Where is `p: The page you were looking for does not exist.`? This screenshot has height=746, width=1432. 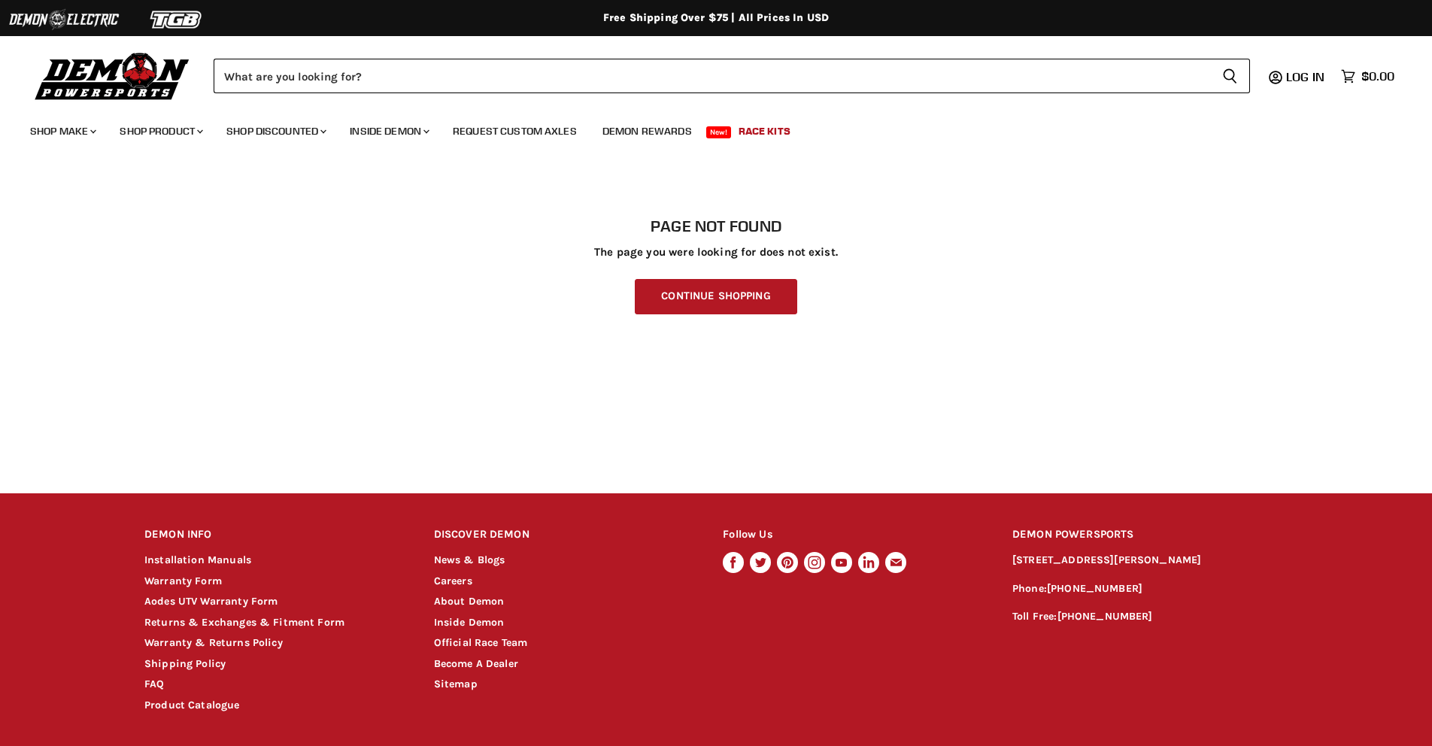
p: The page you were looking for does not exist. is located at coordinates (716, 252).